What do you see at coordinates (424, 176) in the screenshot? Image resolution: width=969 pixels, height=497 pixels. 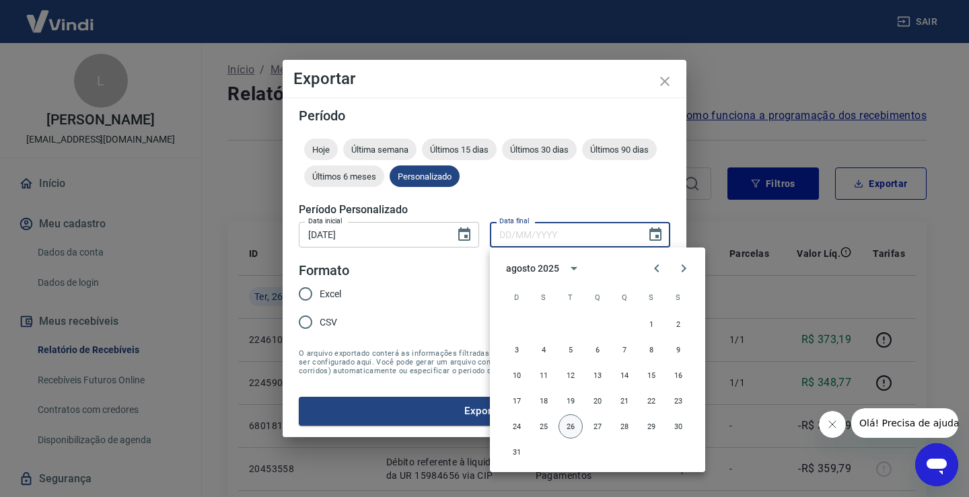 I see `div: Personalizado` at bounding box center [424, 176].